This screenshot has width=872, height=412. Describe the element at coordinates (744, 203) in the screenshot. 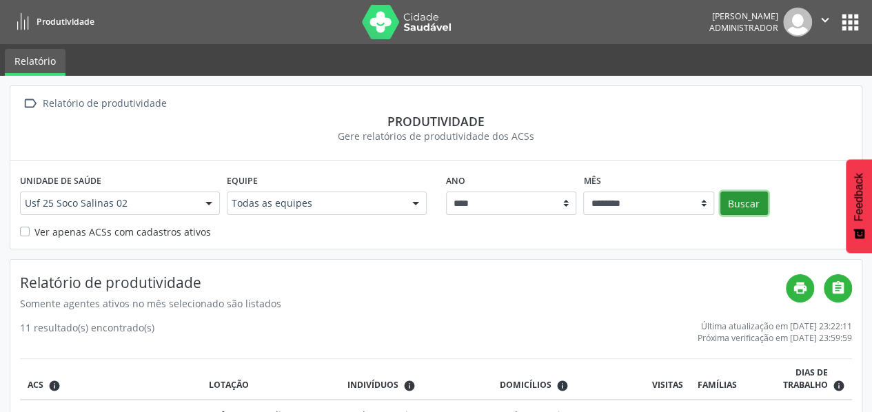

I see `button: Buscar` at that location.